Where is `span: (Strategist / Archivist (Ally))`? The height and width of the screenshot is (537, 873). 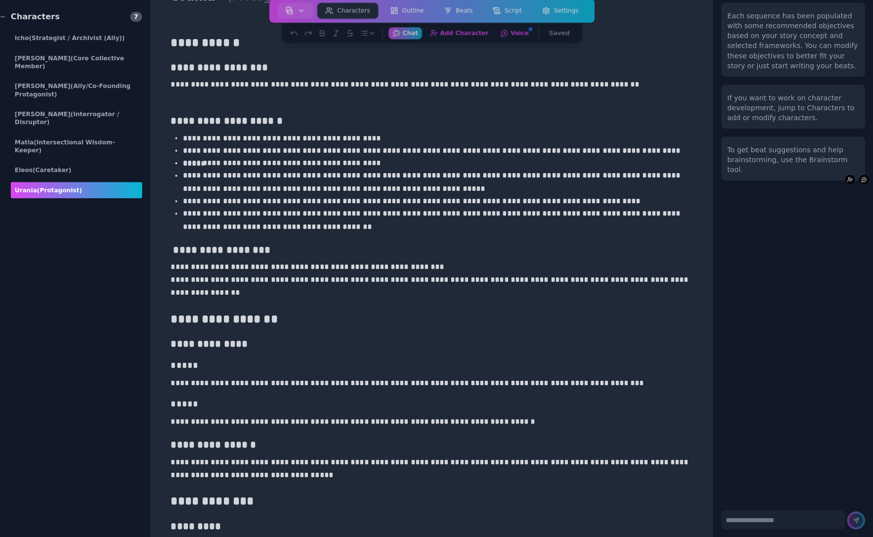 span: (Strategist / Archivist (Ally)) is located at coordinates (85, 43).